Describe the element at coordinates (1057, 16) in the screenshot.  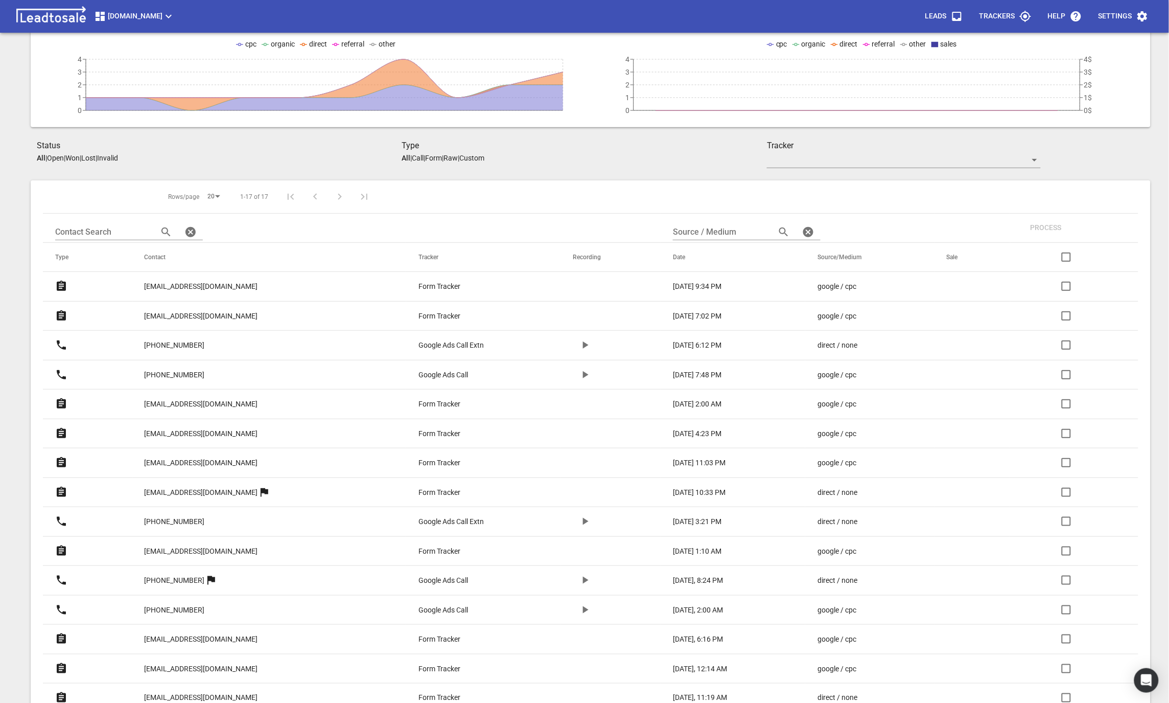
I see `p: Help` at that location.